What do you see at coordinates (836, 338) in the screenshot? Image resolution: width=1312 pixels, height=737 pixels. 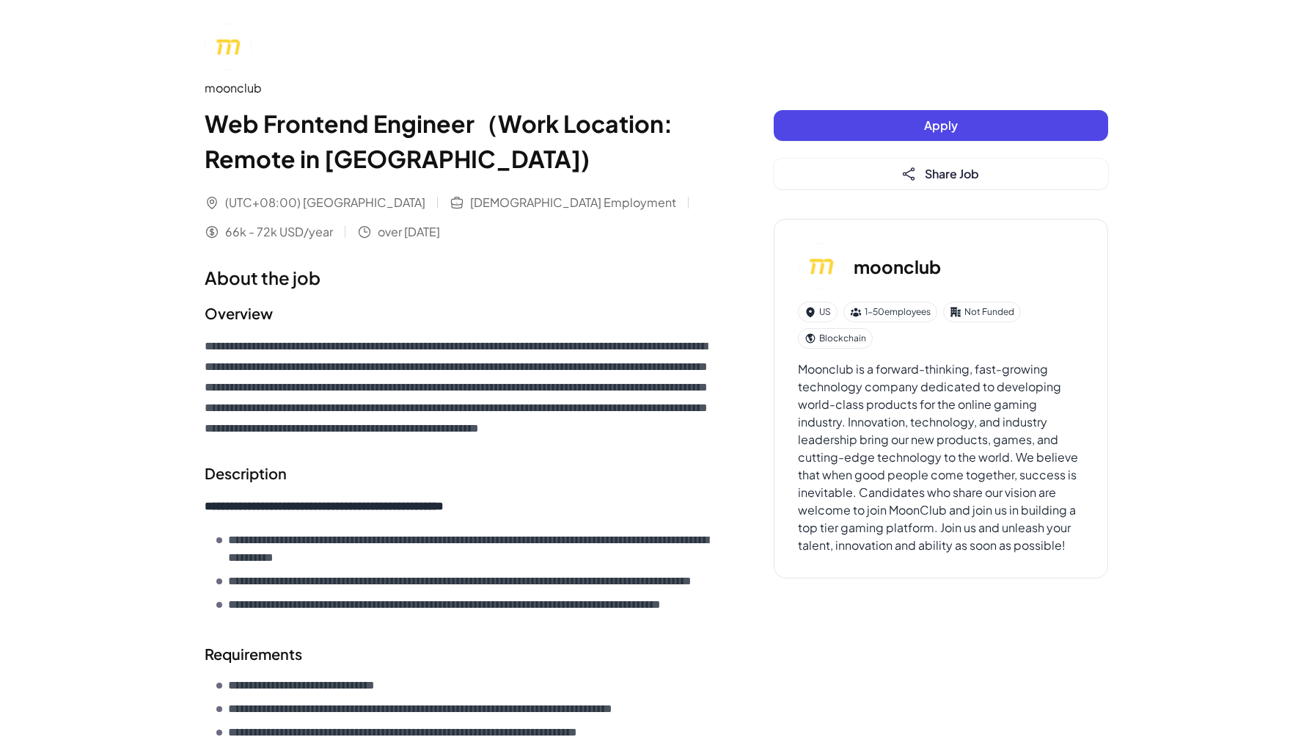 I see `div: Blockchain` at bounding box center [836, 338].